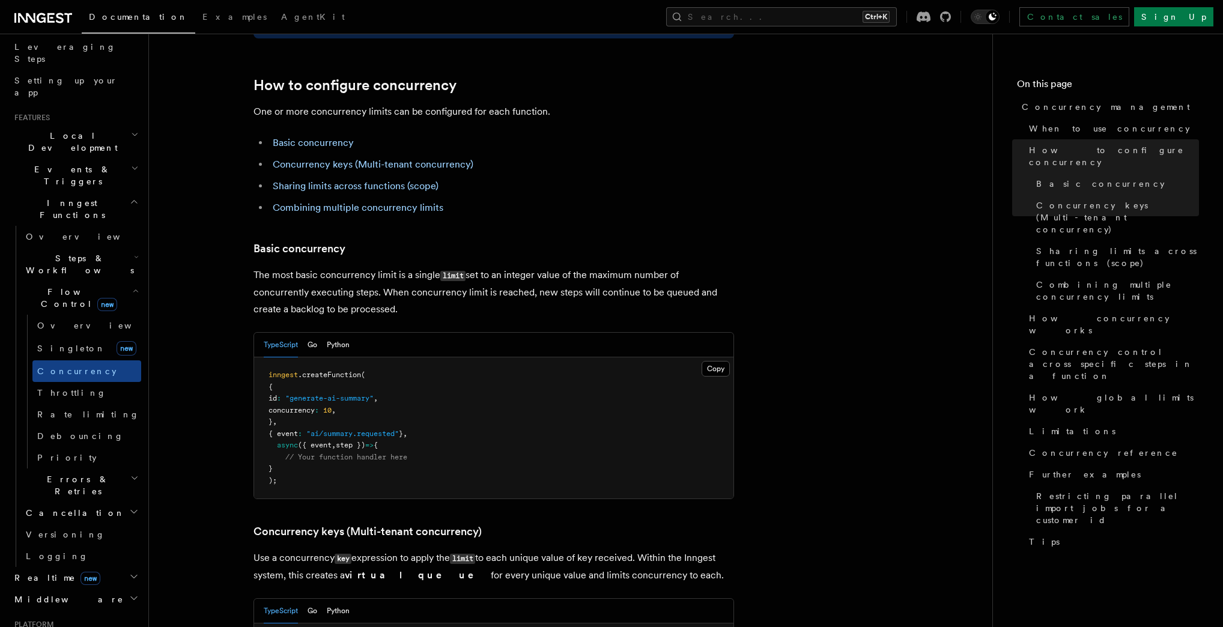  Describe the element at coordinates (418, 575) in the screenshot. I see `strong: virtual queue` at that location.